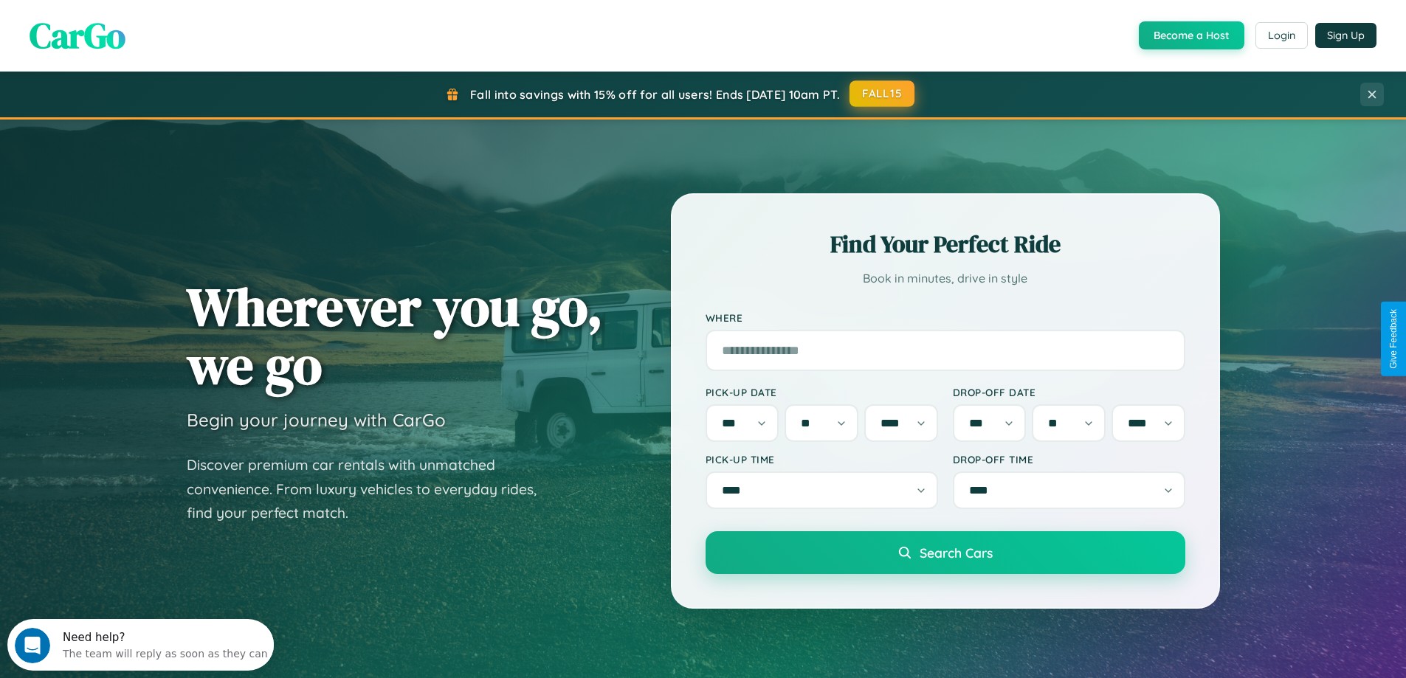 This screenshot has width=1406, height=678. Describe the element at coordinates (946, 317) in the screenshot. I see `label: Where` at that location.